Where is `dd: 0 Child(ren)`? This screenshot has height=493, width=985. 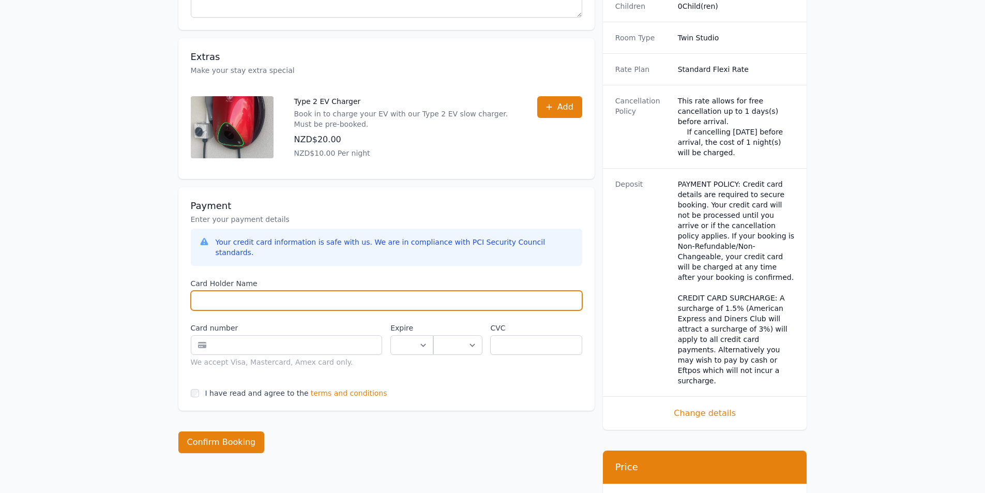
dd: 0 Child(ren) is located at coordinates (736, 6).